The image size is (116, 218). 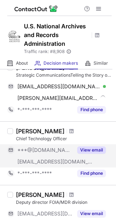 I want to click on div: Deputy director FOIA/MDR division, so click(x=64, y=202).